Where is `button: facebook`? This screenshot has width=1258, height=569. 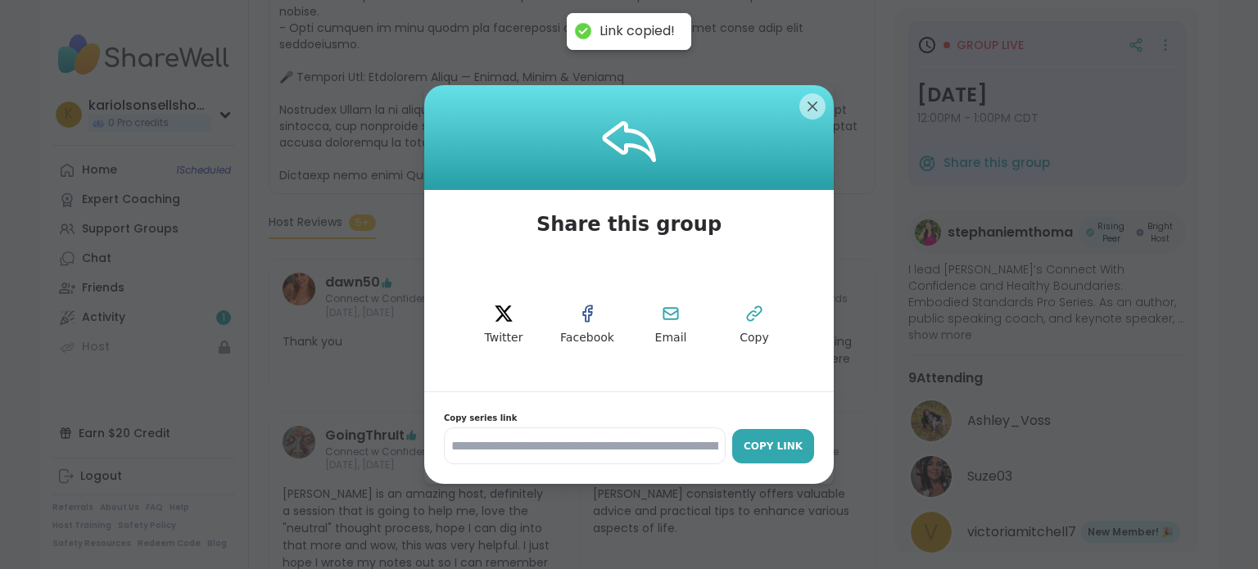
button: facebook is located at coordinates (587, 325).